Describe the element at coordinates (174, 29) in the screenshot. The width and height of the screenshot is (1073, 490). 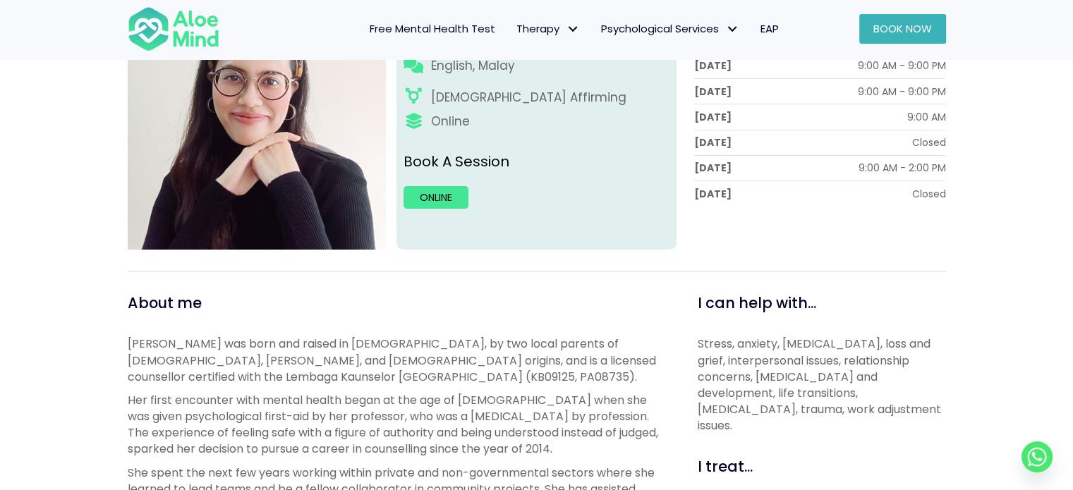
I see `img: Aloe mind Logo` at that location.